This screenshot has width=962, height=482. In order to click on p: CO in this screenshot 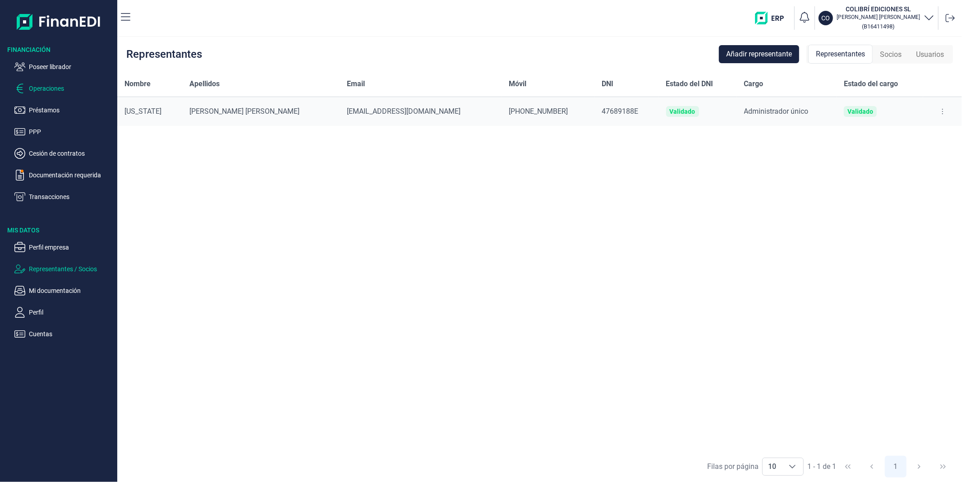, I will do `click(826, 18)`.